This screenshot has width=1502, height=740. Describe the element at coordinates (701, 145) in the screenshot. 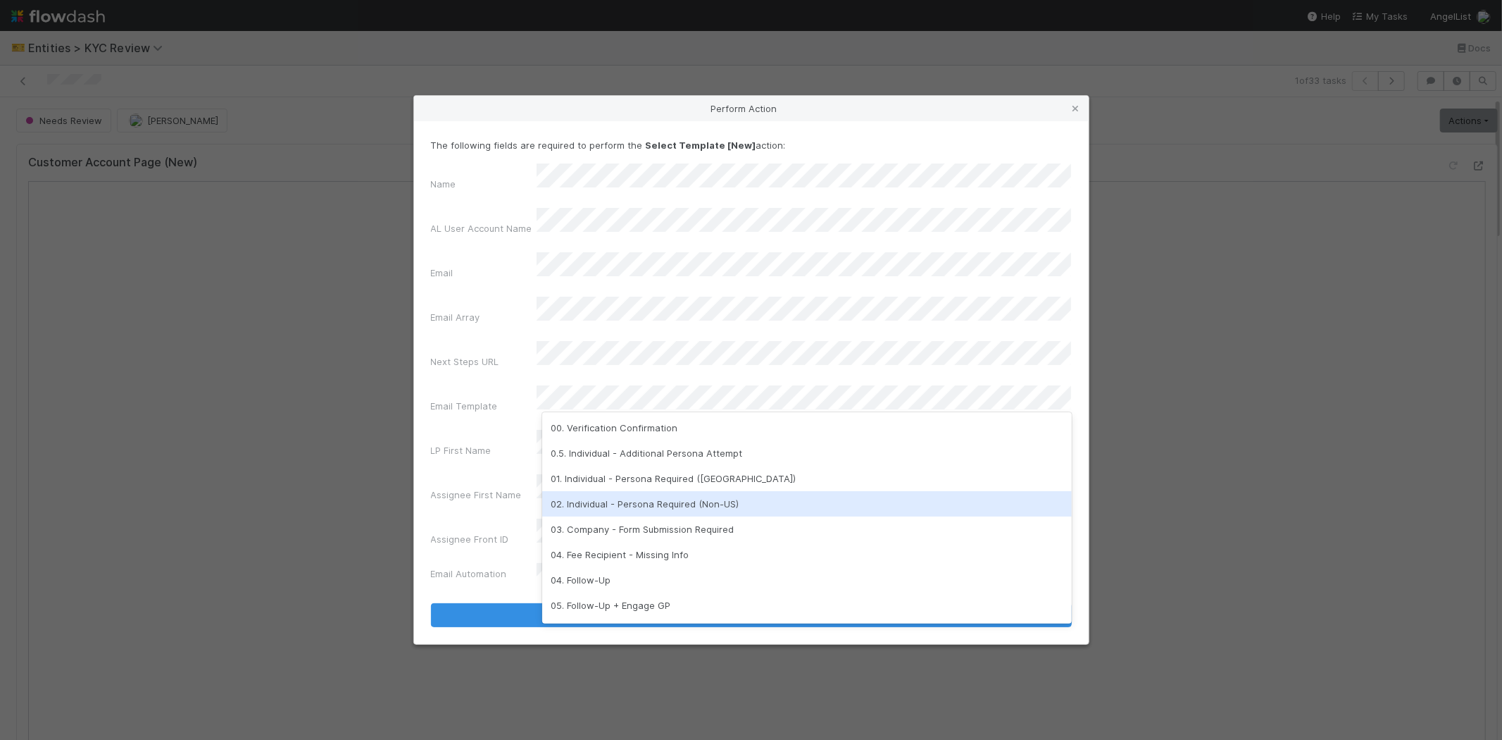

I see `strong: Select Template [New]` at that location.